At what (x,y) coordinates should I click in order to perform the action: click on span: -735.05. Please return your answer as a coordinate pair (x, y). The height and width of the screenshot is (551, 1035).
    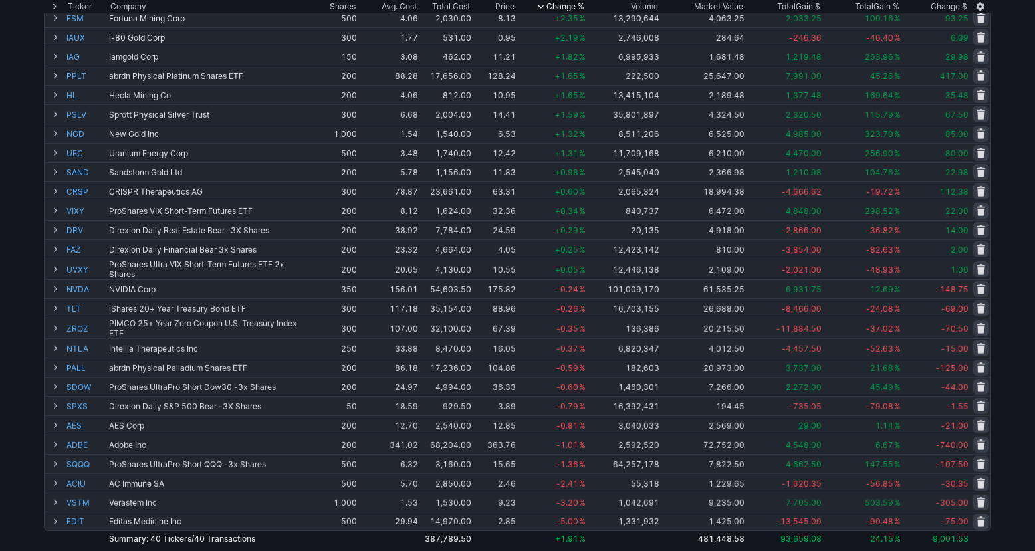
    Looking at the image, I should click on (805, 406).